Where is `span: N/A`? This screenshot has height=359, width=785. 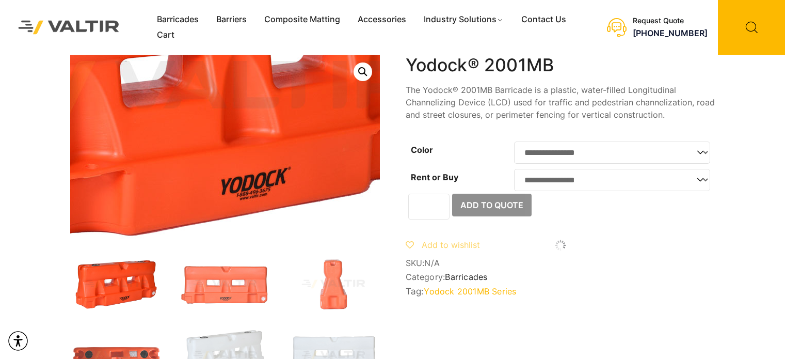
span: N/A is located at coordinates (432, 263).